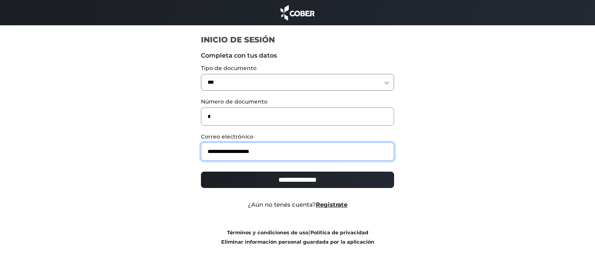  Describe the element at coordinates (297, 12) in the screenshot. I see `img: cober_marca.png` at that location.